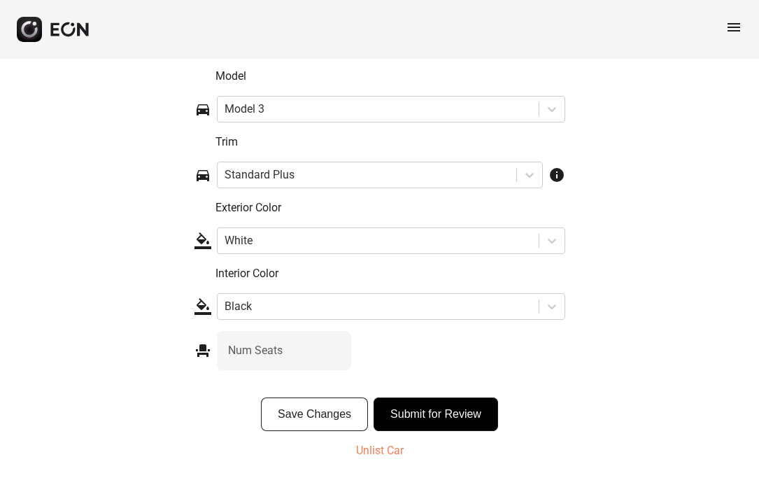  Describe the element at coordinates (390, 76) in the screenshot. I see `p: Model` at that location.